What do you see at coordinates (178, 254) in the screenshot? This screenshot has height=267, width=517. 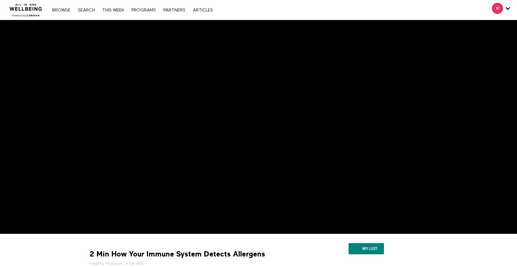 I see `strong: 2 Min How Your Immune System Detects Allergens` at bounding box center [178, 254].